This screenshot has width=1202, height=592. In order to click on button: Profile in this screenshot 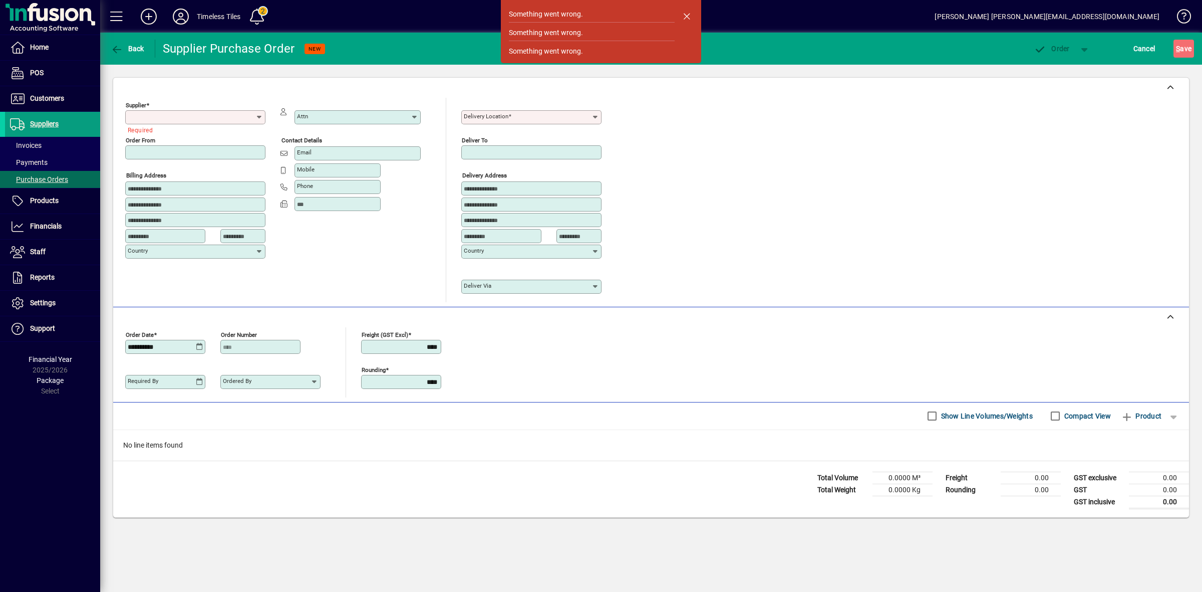, I will do `click(181, 17)`.